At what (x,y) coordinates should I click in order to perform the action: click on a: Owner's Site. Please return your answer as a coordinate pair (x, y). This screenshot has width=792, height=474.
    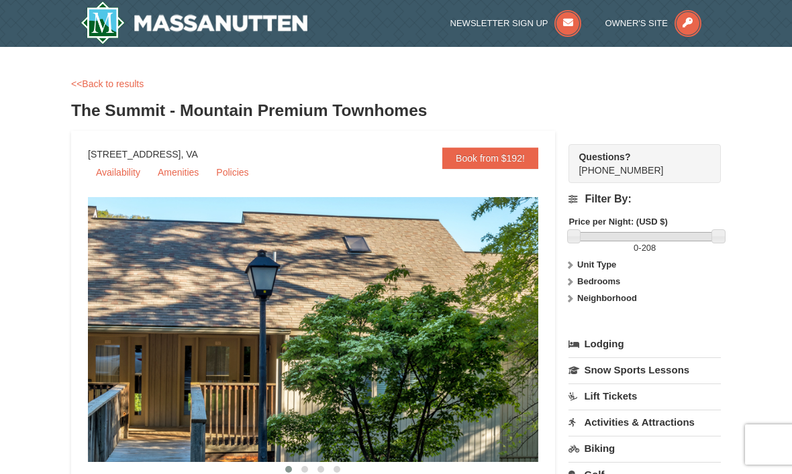
    Looking at the image, I should click on (653, 23).